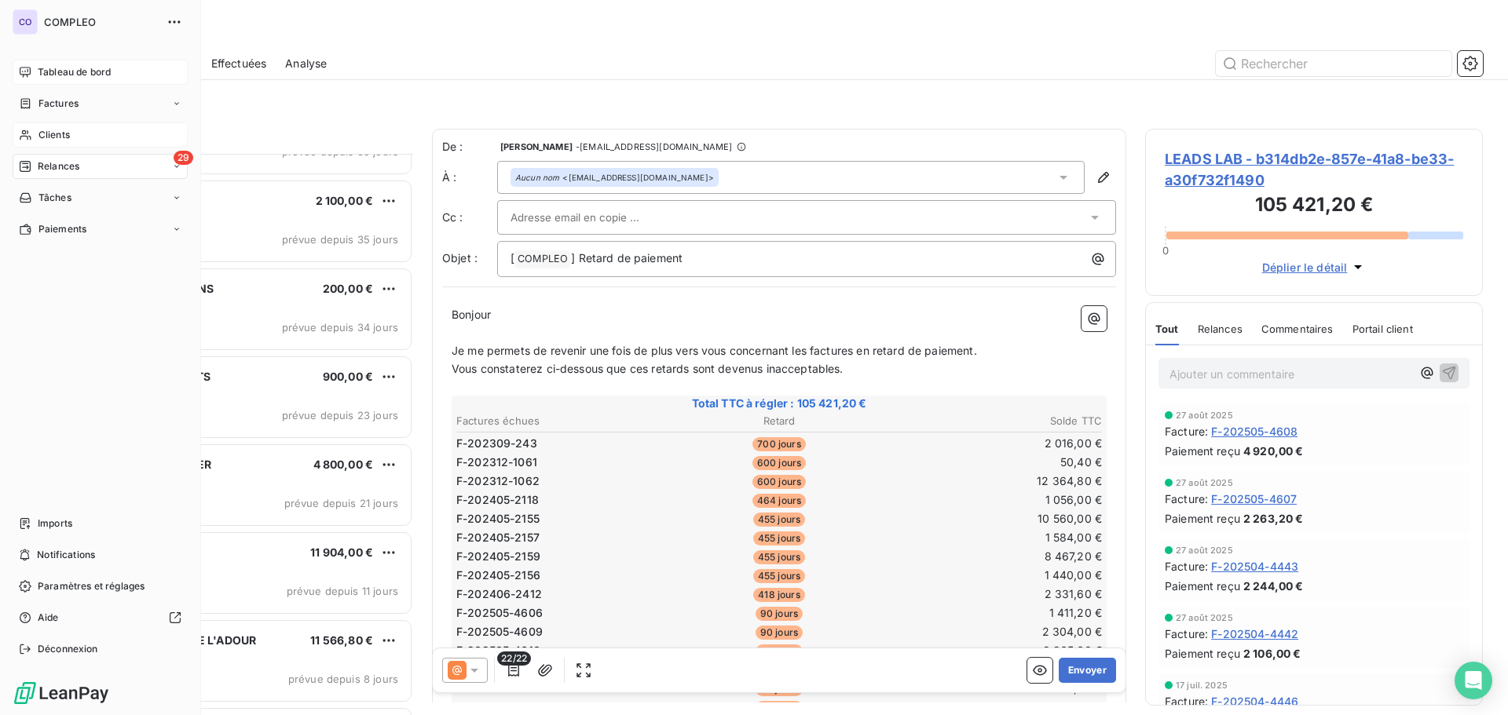 The width and height of the screenshot is (1508, 715). What do you see at coordinates (239, 64) in the screenshot?
I see `span: Effectuées` at bounding box center [239, 64].